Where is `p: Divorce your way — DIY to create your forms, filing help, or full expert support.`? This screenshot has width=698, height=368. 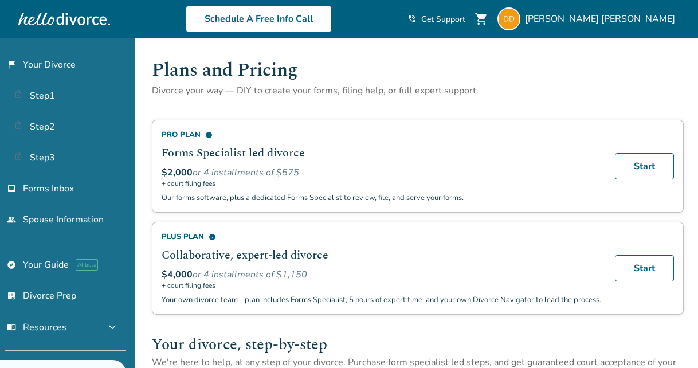 p: Divorce your way — DIY to create your forms, filing help, or full expert support. is located at coordinates (418, 91).